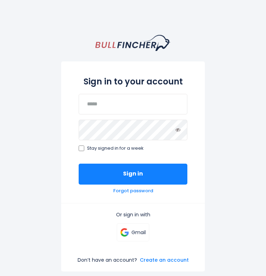  What do you see at coordinates (133, 215) in the screenshot?
I see `p: Or sign in with` at bounding box center [133, 215].